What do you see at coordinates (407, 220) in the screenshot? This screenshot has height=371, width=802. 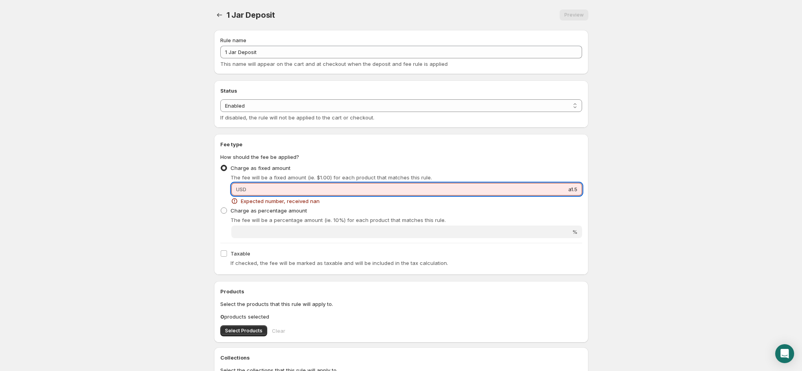 I see `p: The fee will be a percentage amount (ie. 10%) for each product that matches this rule.` at bounding box center [407, 220].